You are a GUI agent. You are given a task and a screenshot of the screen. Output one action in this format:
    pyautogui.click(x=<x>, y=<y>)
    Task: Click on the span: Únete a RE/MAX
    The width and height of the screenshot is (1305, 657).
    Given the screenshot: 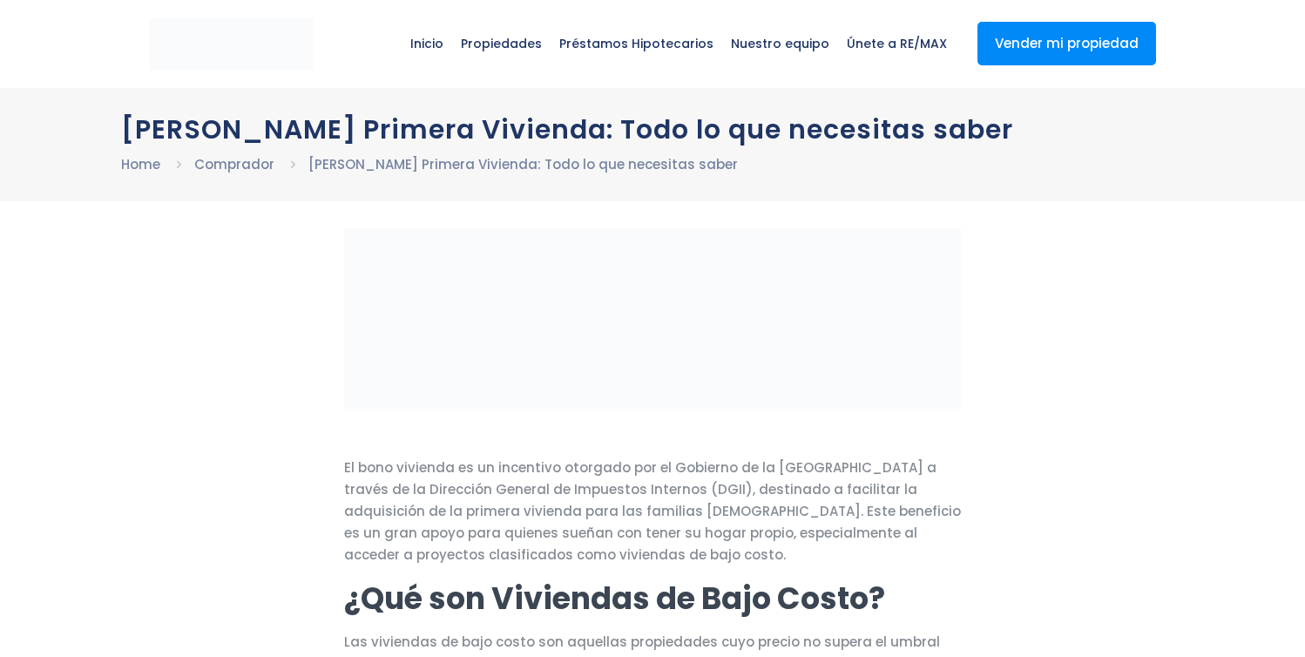 What is the action you would take?
    pyautogui.click(x=896, y=44)
    